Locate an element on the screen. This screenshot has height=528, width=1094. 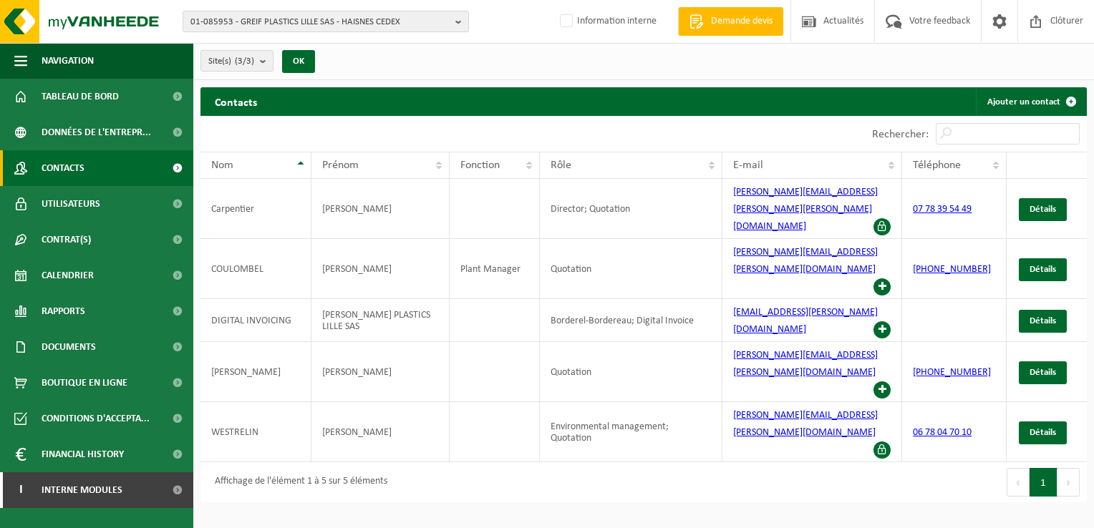
span: Fonction is located at coordinates (480, 165).